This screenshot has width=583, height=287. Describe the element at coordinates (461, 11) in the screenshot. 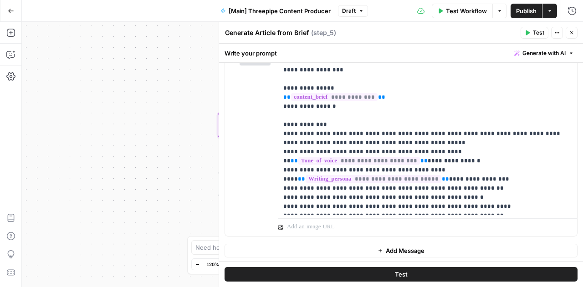

I see `button: Test Workflow` at that location.